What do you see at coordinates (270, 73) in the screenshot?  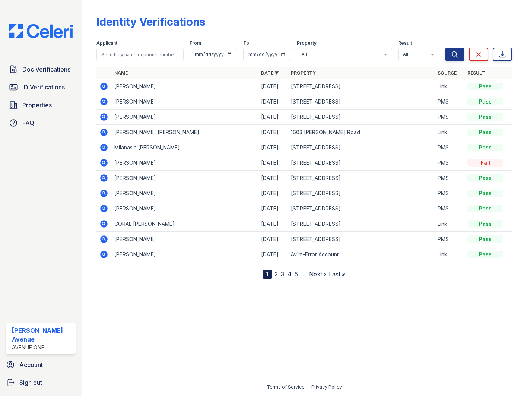 I see `a: Date ▼` at bounding box center [270, 73].